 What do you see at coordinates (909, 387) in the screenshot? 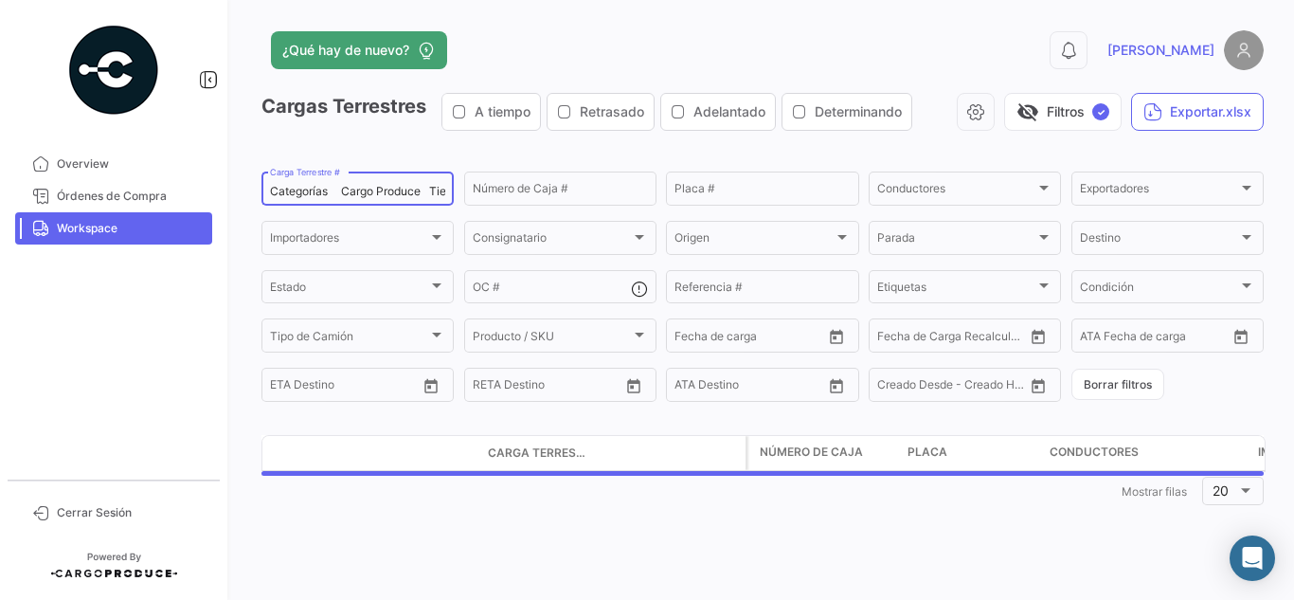
I see `input: Creado Desde` at bounding box center [909, 387].